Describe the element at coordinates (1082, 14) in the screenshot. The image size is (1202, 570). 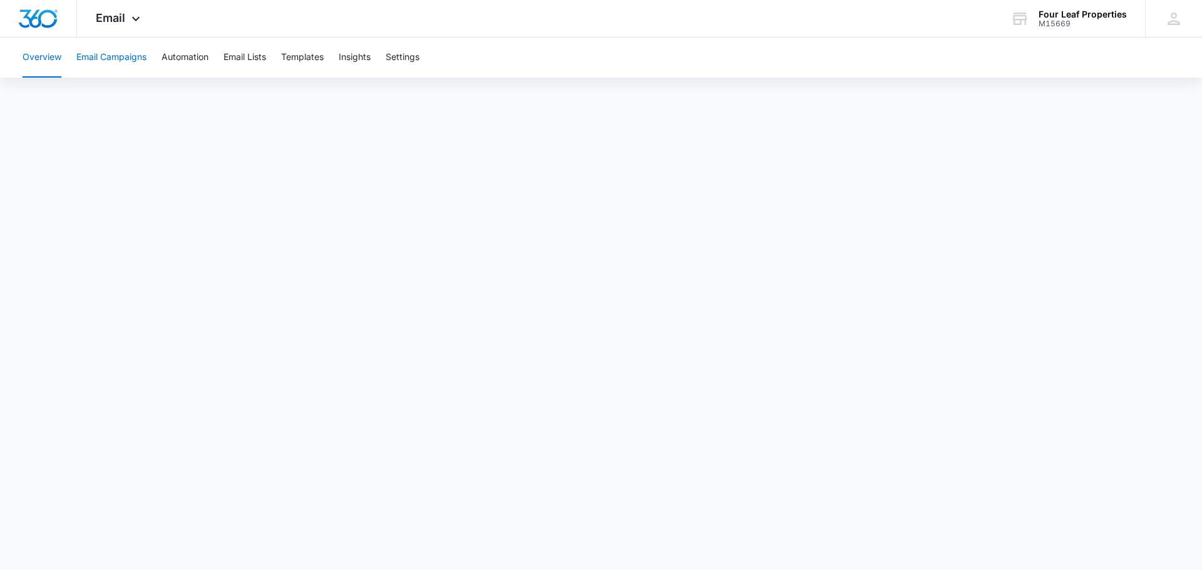
I see `div: account name` at that location.